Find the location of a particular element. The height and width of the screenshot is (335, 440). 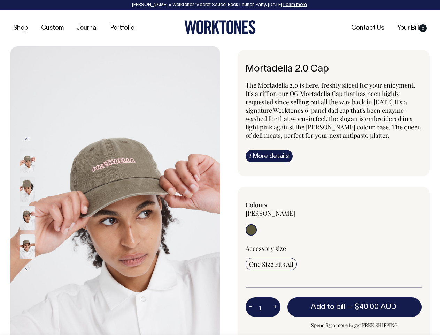

input: One Size Fits All is located at coordinates (271, 264).